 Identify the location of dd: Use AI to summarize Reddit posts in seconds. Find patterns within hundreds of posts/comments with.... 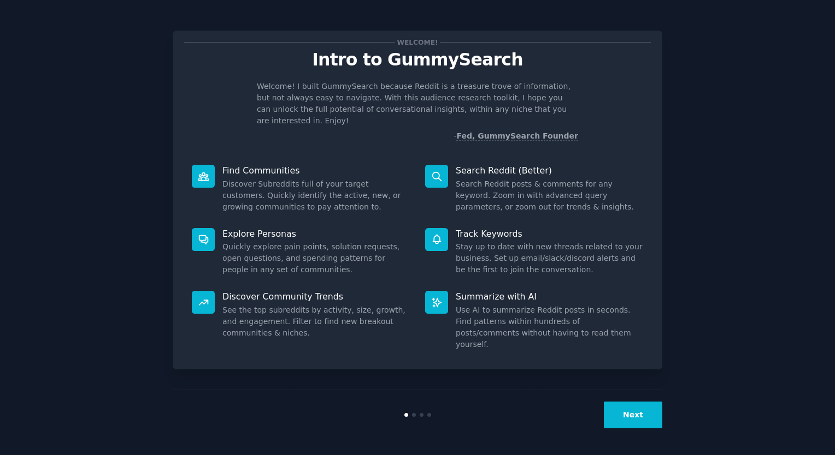
(549, 328).